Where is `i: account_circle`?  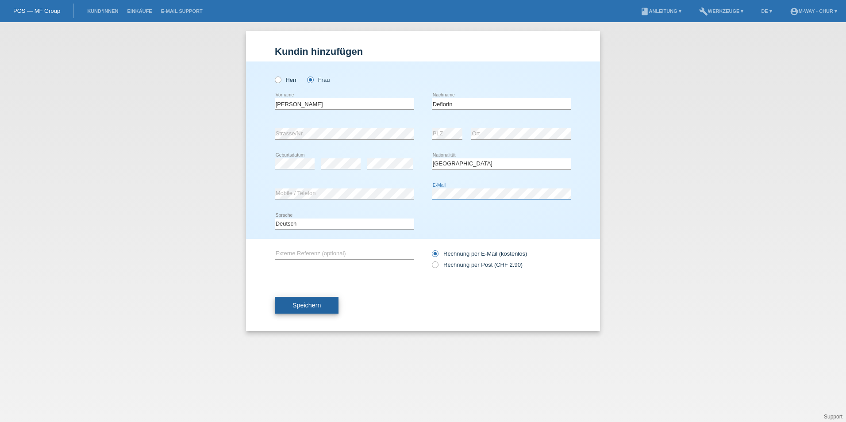 i: account_circle is located at coordinates (795, 12).